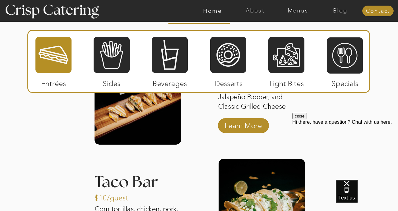 This screenshot has height=211, width=398. Describe the element at coordinates (11, 18) in the screenshot. I see `span: Text us` at that location.